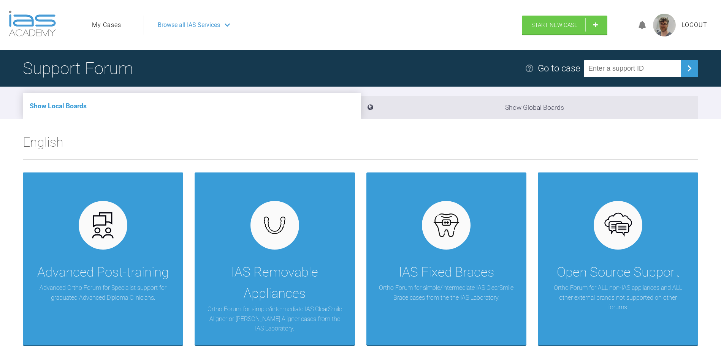 The width and height of the screenshot is (721, 351). What do you see at coordinates (103, 259) in the screenshot?
I see `a: Advanced Post-trainingAdvanced Ortho Forum for Specialist support for graduated Advanced Diploma ...` at bounding box center [103, 259].